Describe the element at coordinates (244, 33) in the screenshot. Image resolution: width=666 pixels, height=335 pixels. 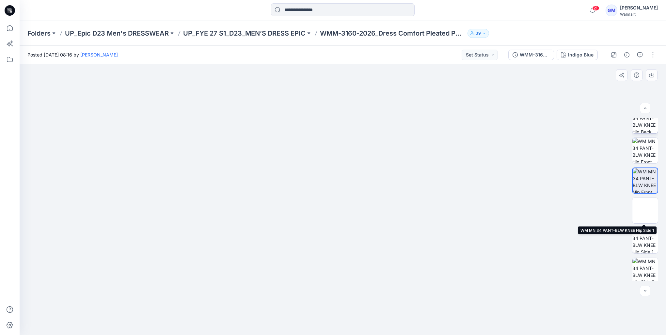
I see `p: UP_FYE 27 S1_D23_MEN’S DRESS EPIC` at that location.